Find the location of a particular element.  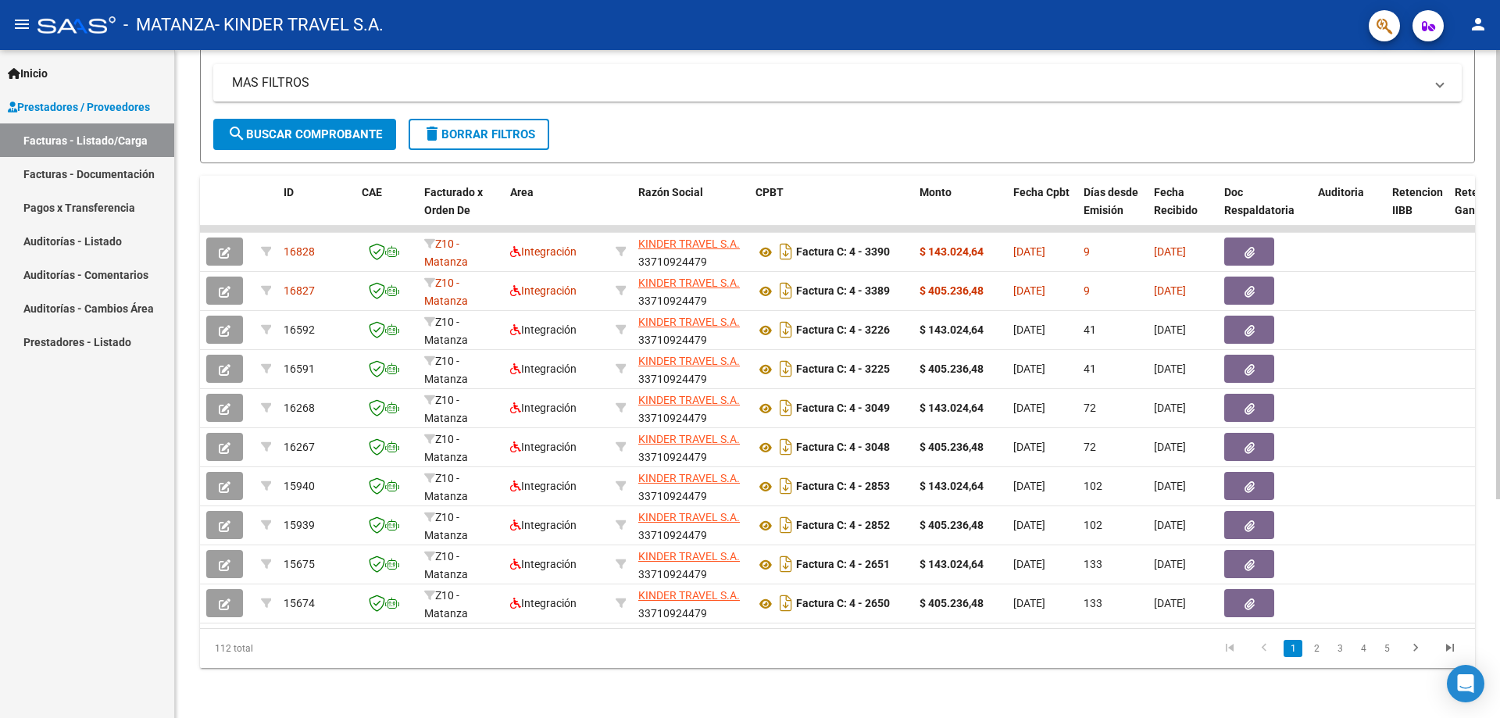

span: 133 is located at coordinates (1093, 564).